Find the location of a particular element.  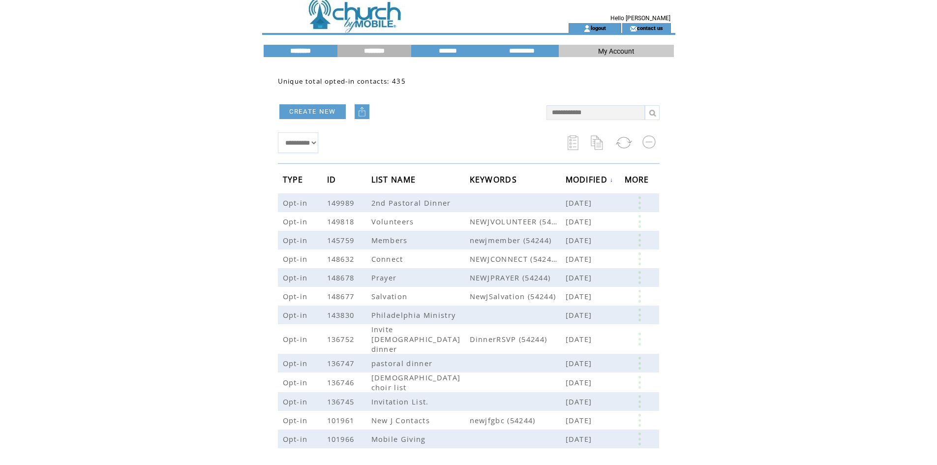

a: LIST NAME is located at coordinates (395, 179).